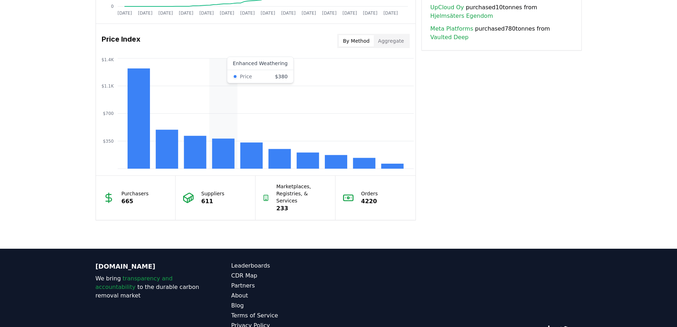 This screenshot has height=327, width=677. What do you see at coordinates (213, 193) in the screenshot?
I see `p: Suppliers` at bounding box center [213, 193].